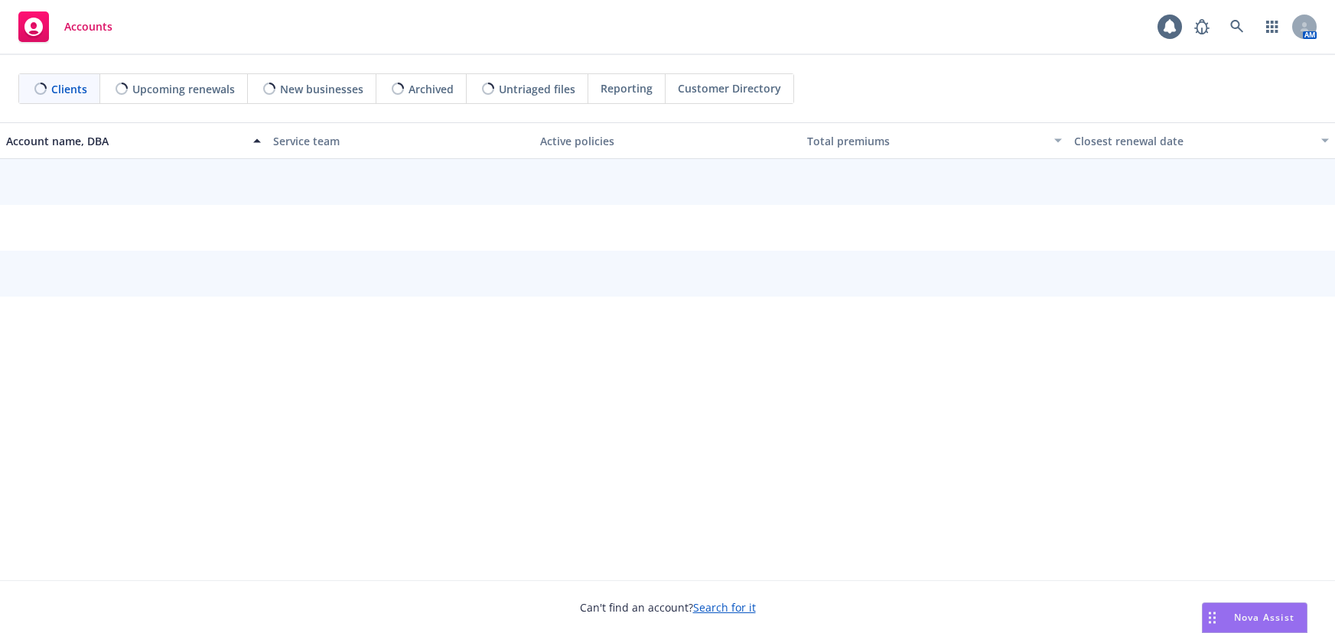  What do you see at coordinates (1264, 617) in the screenshot?
I see `span: Nova Assist` at bounding box center [1264, 617].